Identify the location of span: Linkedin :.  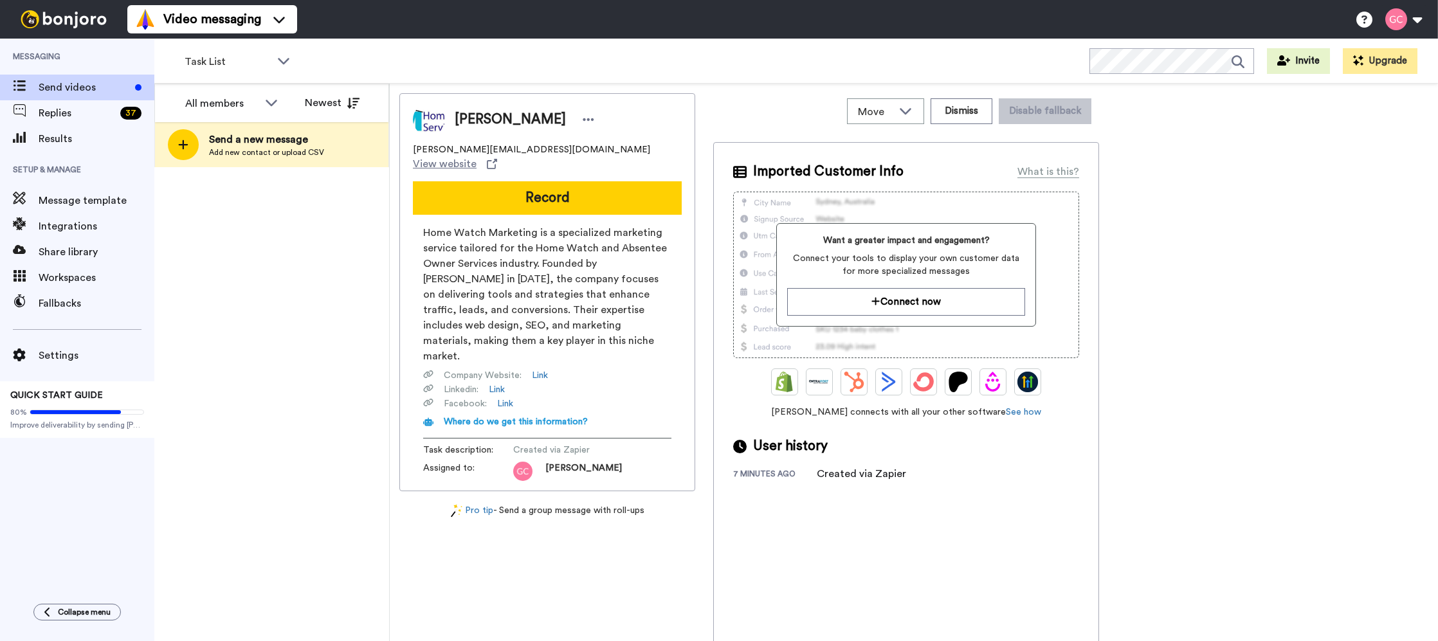
(461, 390).